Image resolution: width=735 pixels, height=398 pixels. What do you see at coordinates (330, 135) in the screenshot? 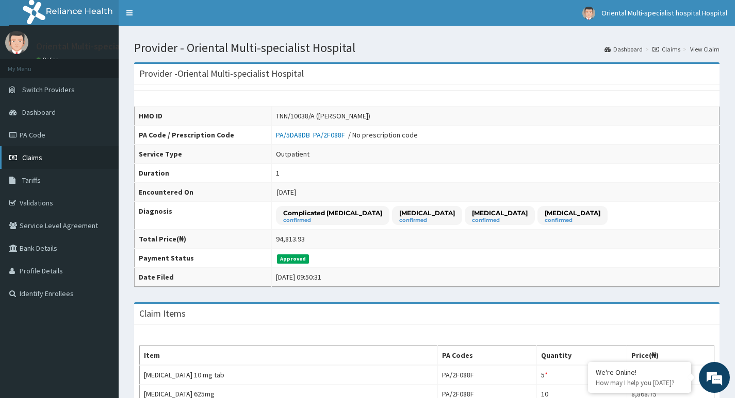
I see `a: PA/2F088F` at bounding box center [330, 135].